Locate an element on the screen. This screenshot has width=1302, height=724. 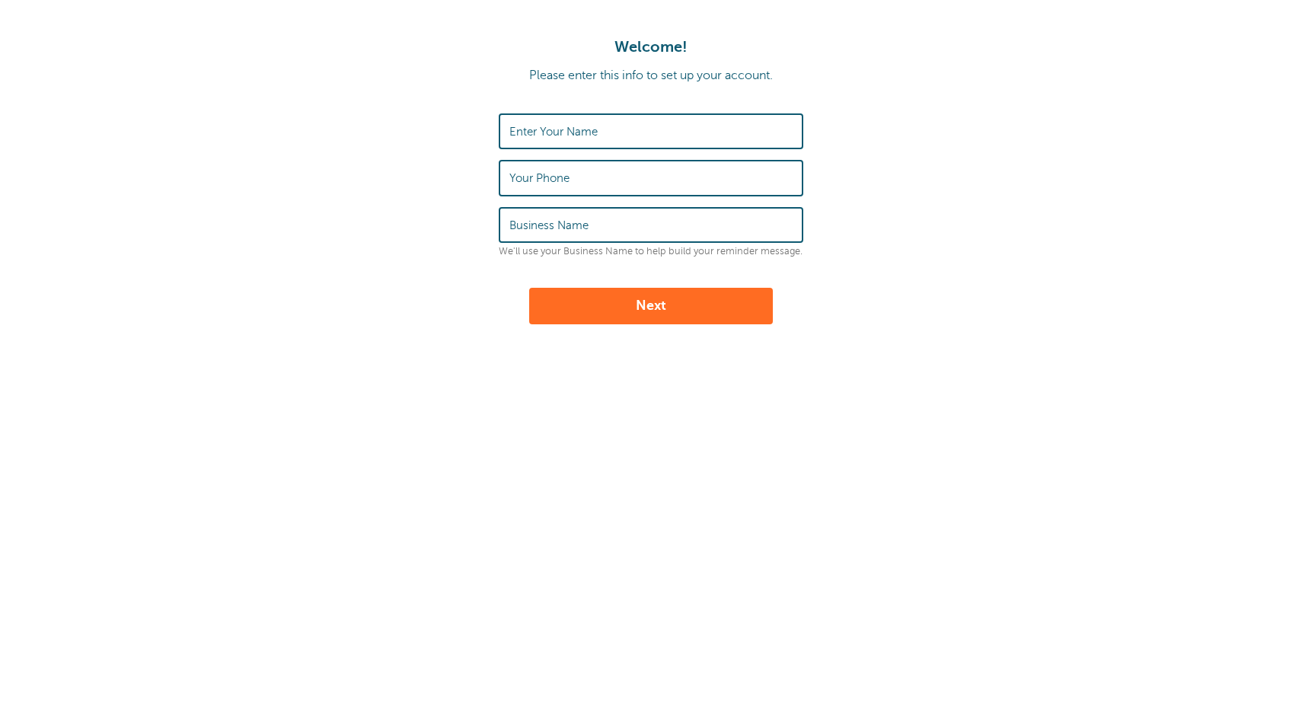
label: Business Name is located at coordinates (549, 225).